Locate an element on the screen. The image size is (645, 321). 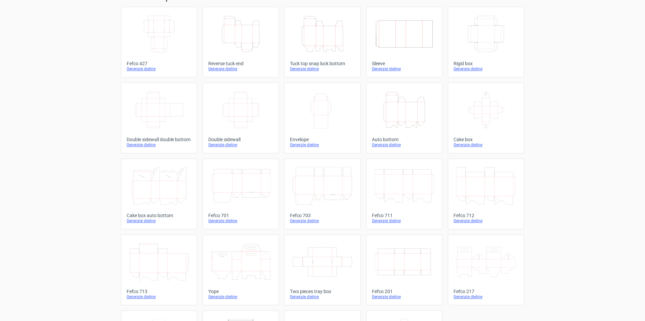
a: Auto bottomGenerate dieline is located at coordinates (404, 118).